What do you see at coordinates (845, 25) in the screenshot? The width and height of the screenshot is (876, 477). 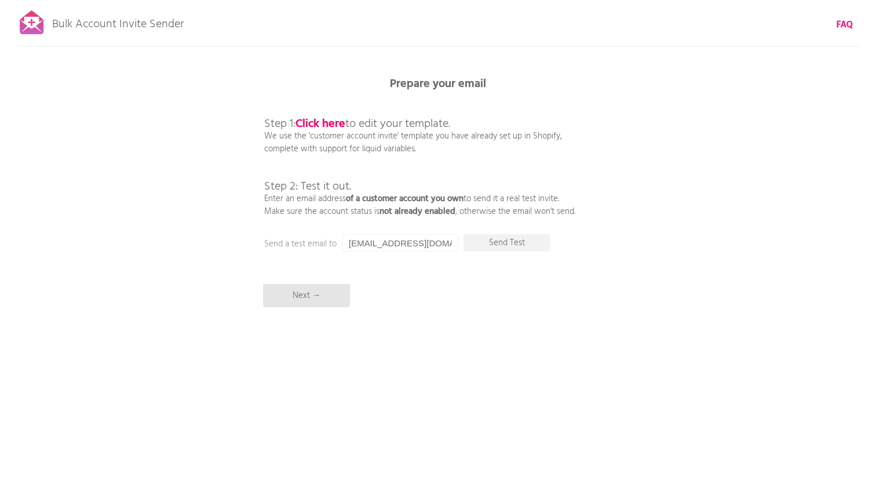 I see `b: FAQ` at bounding box center [845, 25].